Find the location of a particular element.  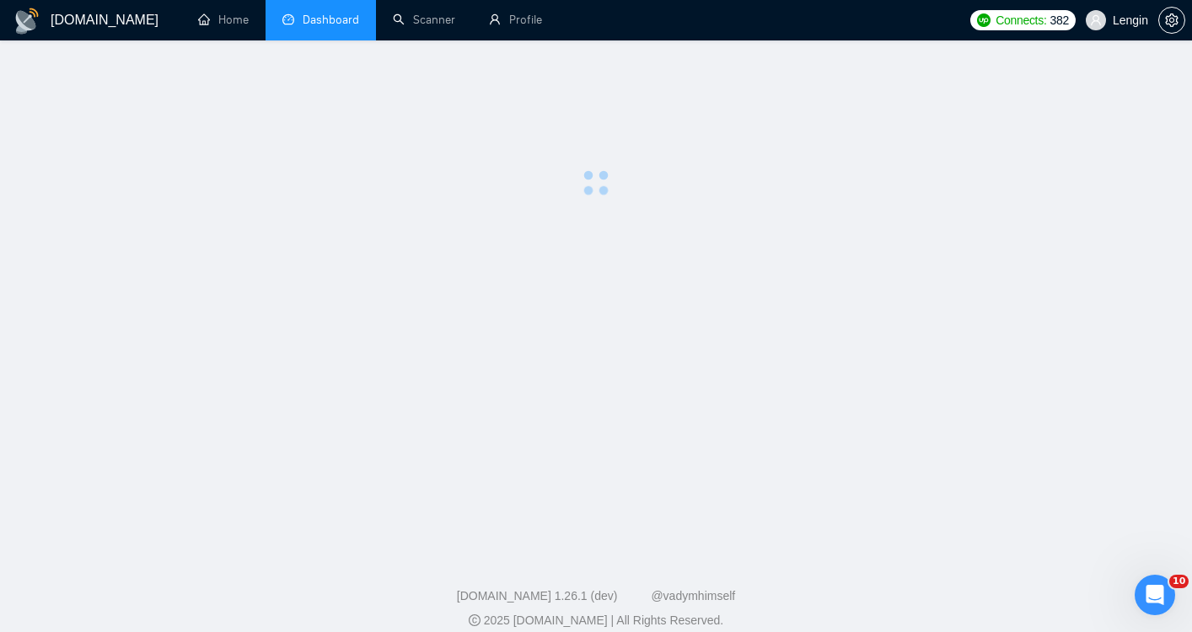

img: logo is located at coordinates (27, 21).